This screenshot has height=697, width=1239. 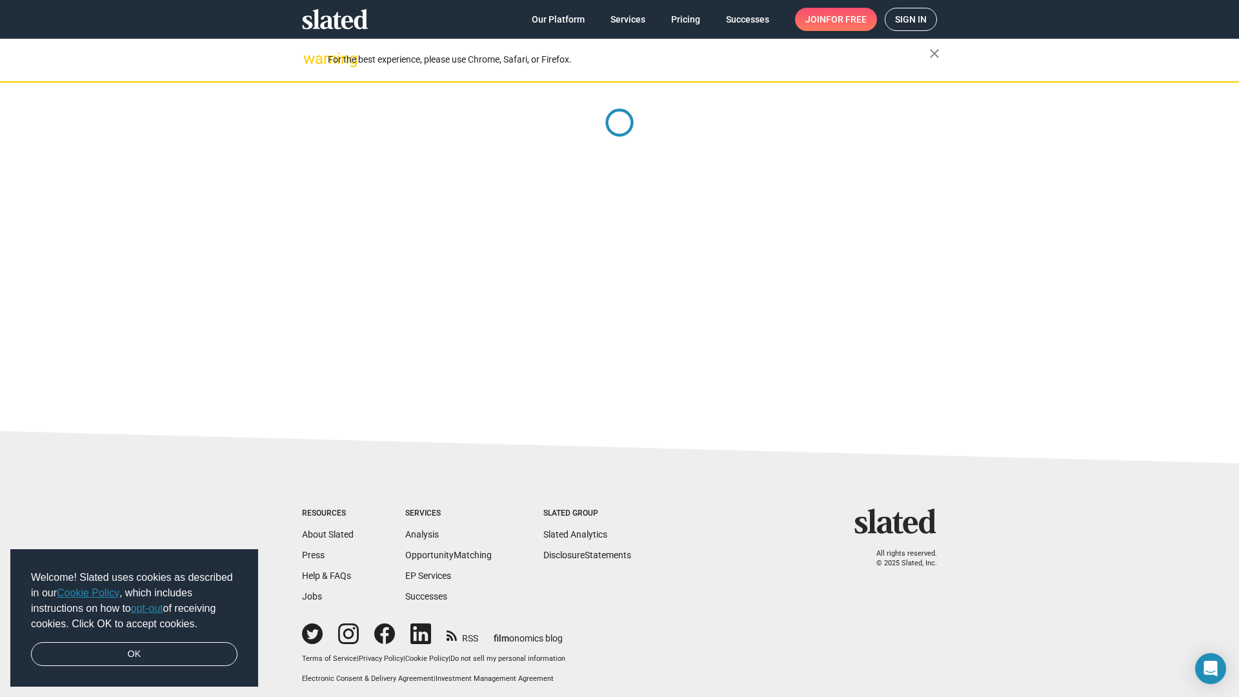 I want to click on a: opt-out, so click(x=147, y=608).